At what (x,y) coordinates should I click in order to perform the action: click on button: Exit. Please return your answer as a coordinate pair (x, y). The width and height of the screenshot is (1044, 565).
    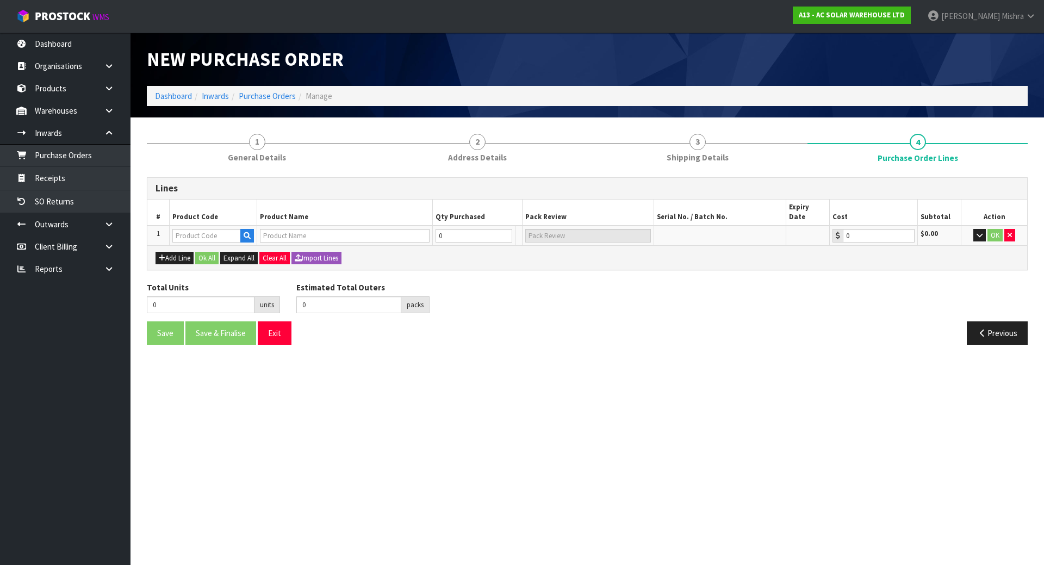
    Looking at the image, I should click on (275, 333).